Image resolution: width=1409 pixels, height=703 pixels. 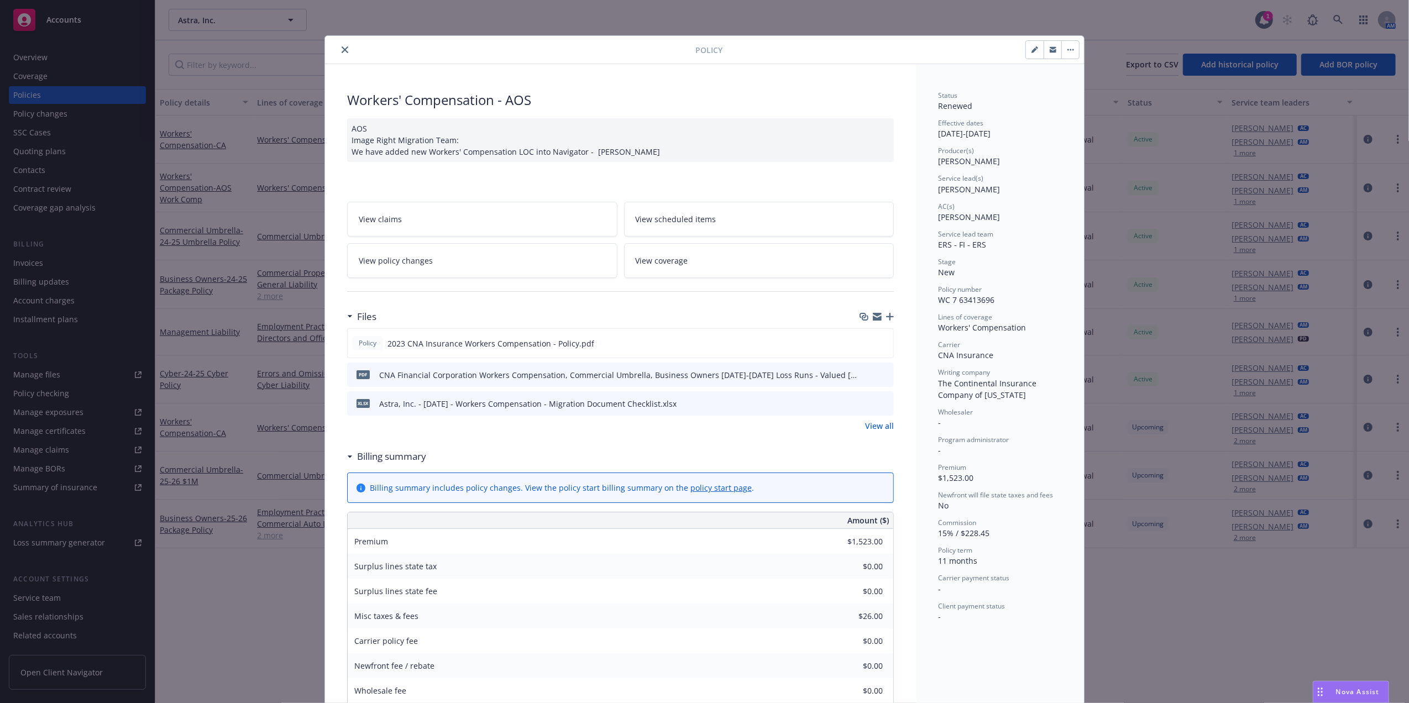 I want to click on span: Policy term, so click(x=955, y=550).